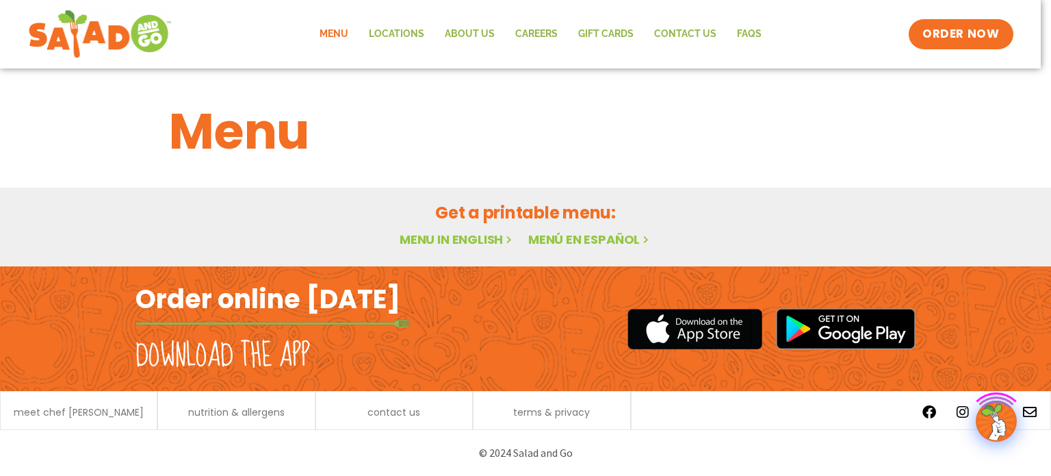 The image size is (1051, 476). I want to click on a: About Us, so click(469, 34).